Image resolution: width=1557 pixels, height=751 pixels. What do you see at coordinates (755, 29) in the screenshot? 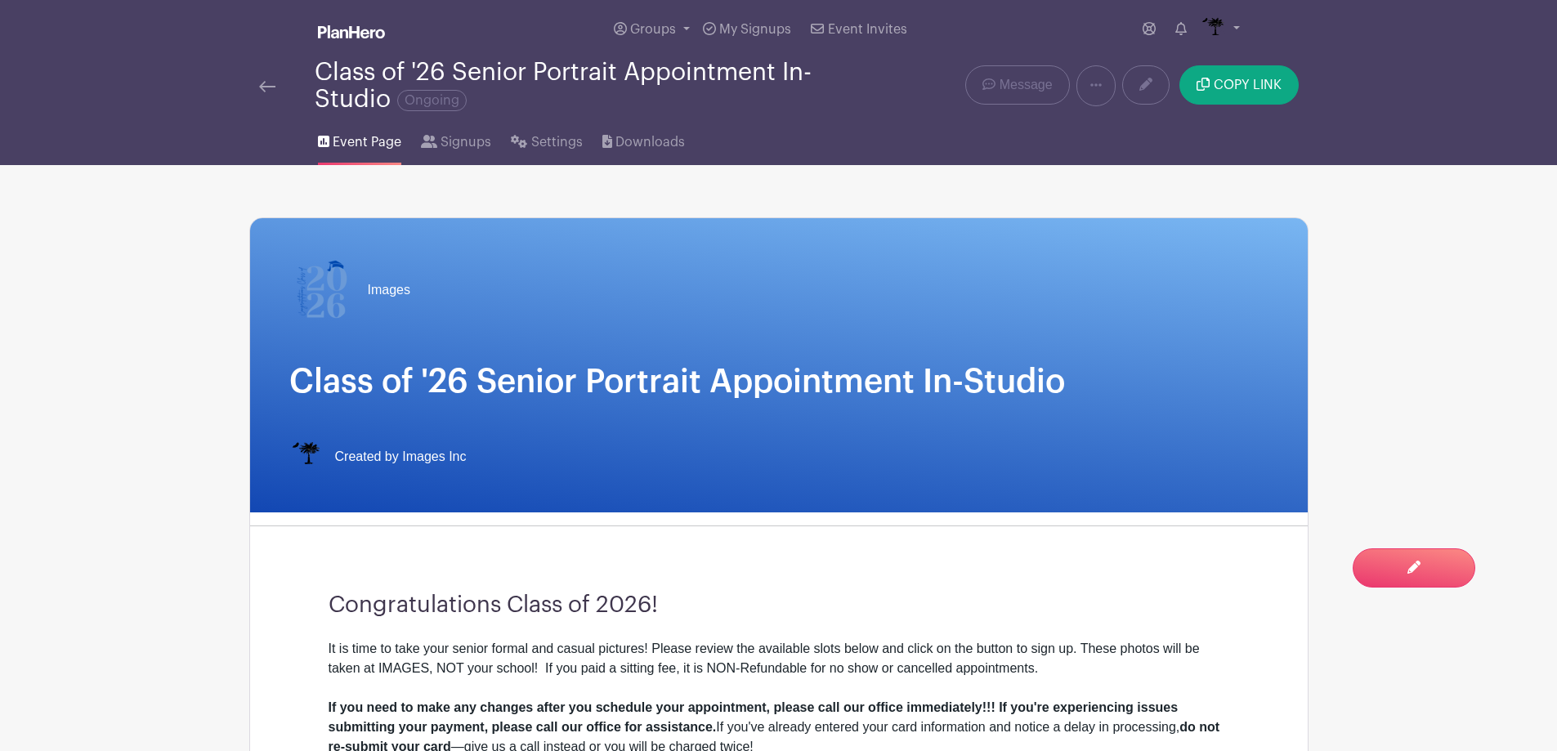
I see `span: My Signups` at bounding box center [755, 29].